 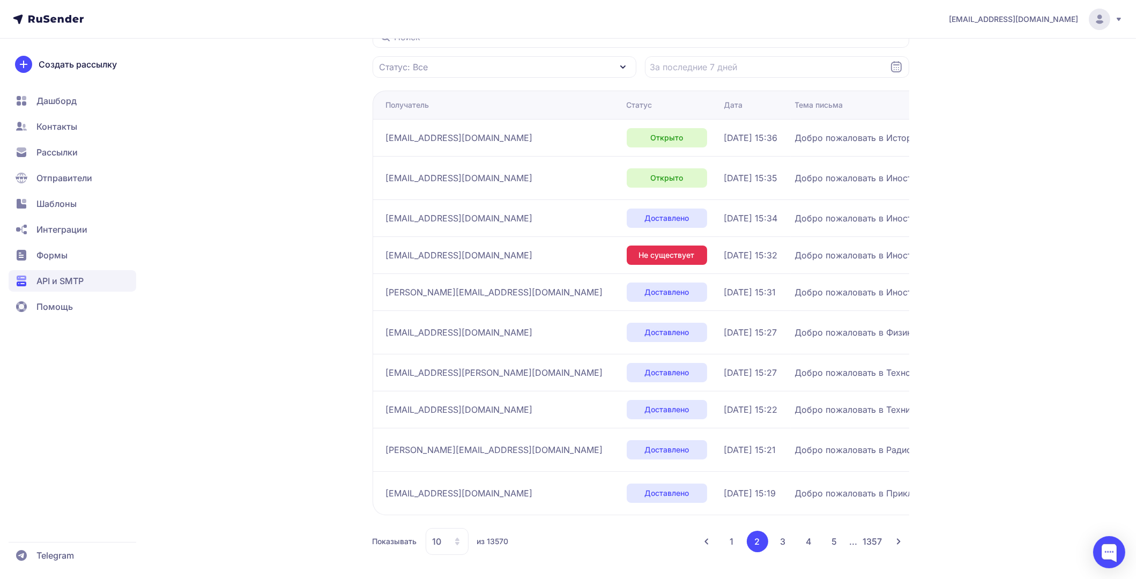 What do you see at coordinates (732, 541) in the screenshot?
I see `button: 1` at bounding box center [732, 541].